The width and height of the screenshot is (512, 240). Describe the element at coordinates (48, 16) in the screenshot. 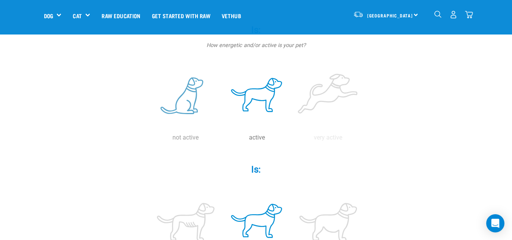

I see `a: Dog` at that location.